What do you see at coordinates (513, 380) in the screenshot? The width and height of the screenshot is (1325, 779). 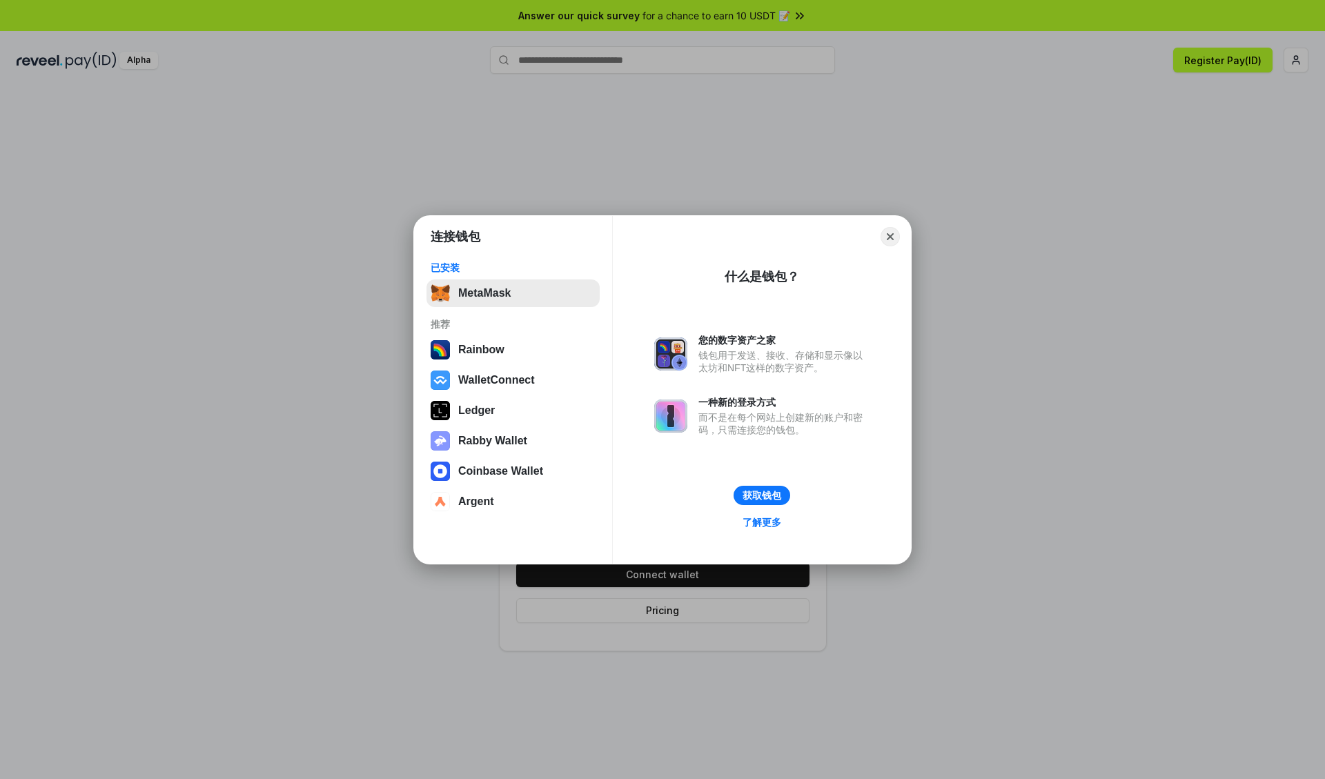 I see `button: WalletConnect` at bounding box center [513, 380].